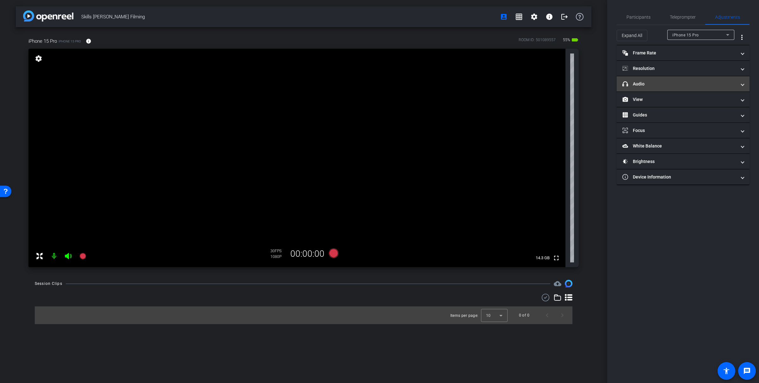 The image size is (759, 383). I want to click on img: Session clips, so click(568, 283).